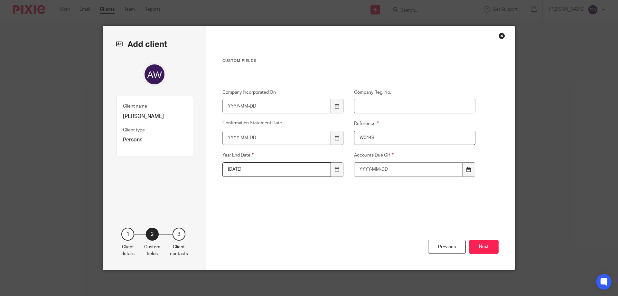 The height and width of the screenshot is (296, 618). Describe the element at coordinates (179, 234) in the screenshot. I see `div: 3` at that location.